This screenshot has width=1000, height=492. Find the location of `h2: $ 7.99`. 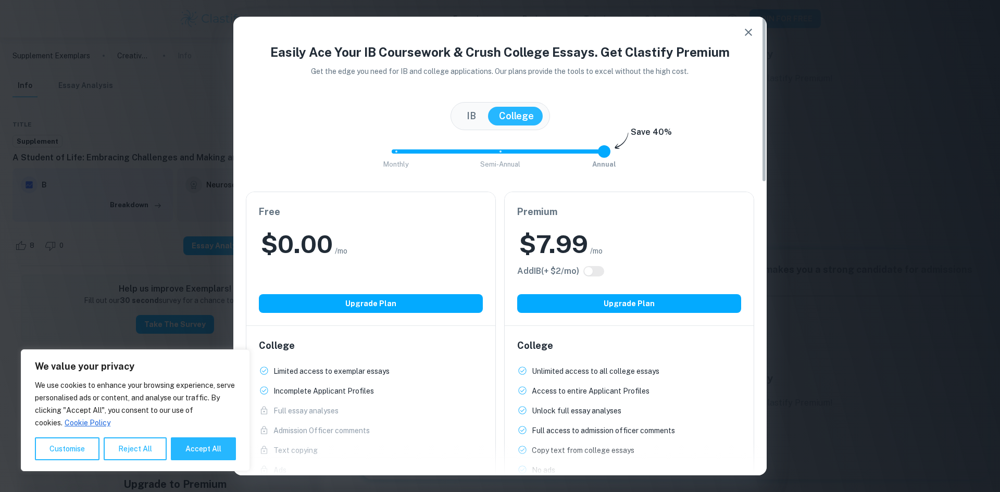

h2: $ 7.99 is located at coordinates (554, 244).